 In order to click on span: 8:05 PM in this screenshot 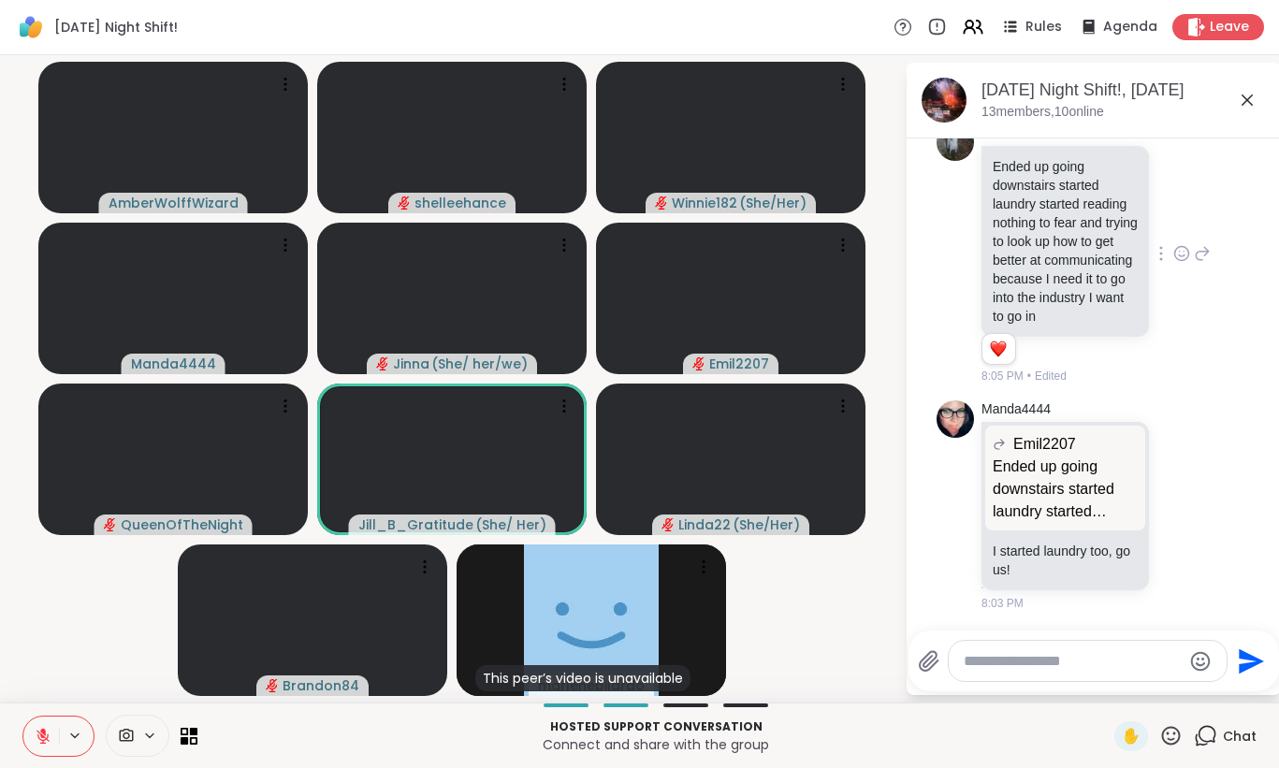, I will do `click(1002, 376)`.